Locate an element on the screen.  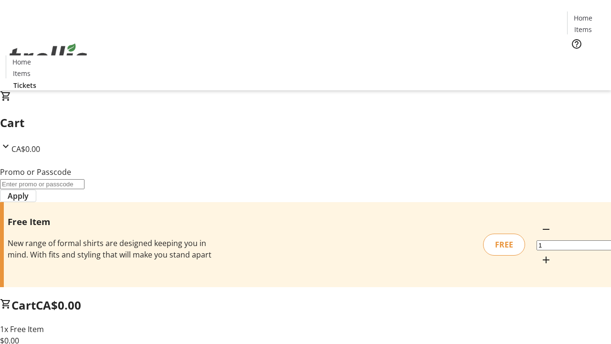
button: Help is located at coordinates (577, 44).